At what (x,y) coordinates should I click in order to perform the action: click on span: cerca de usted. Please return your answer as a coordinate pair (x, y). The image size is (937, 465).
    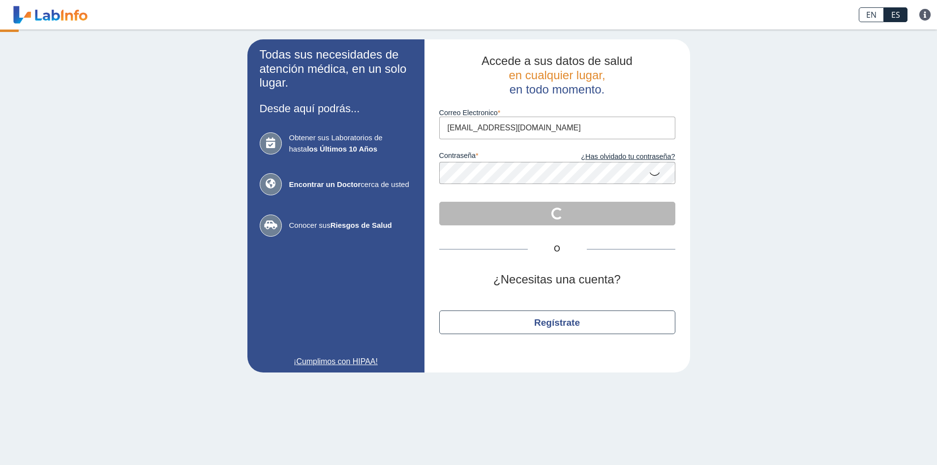
    Looking at the image, I should click on (351, 184).